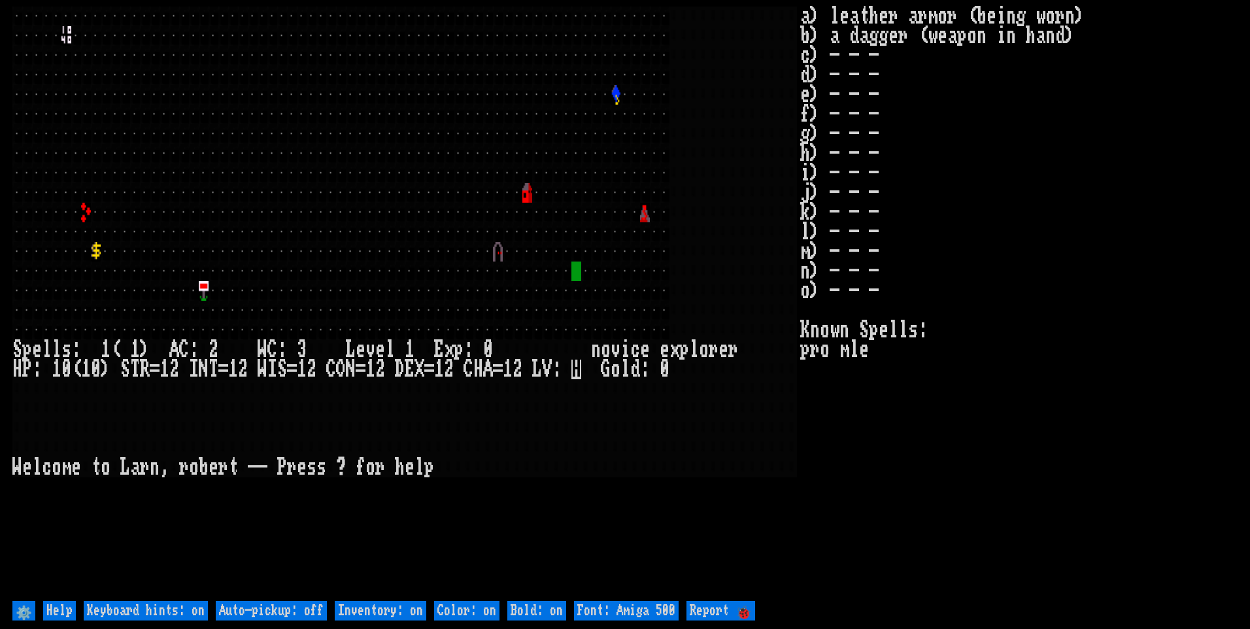  I want to click on div: R, so click(145, 370).